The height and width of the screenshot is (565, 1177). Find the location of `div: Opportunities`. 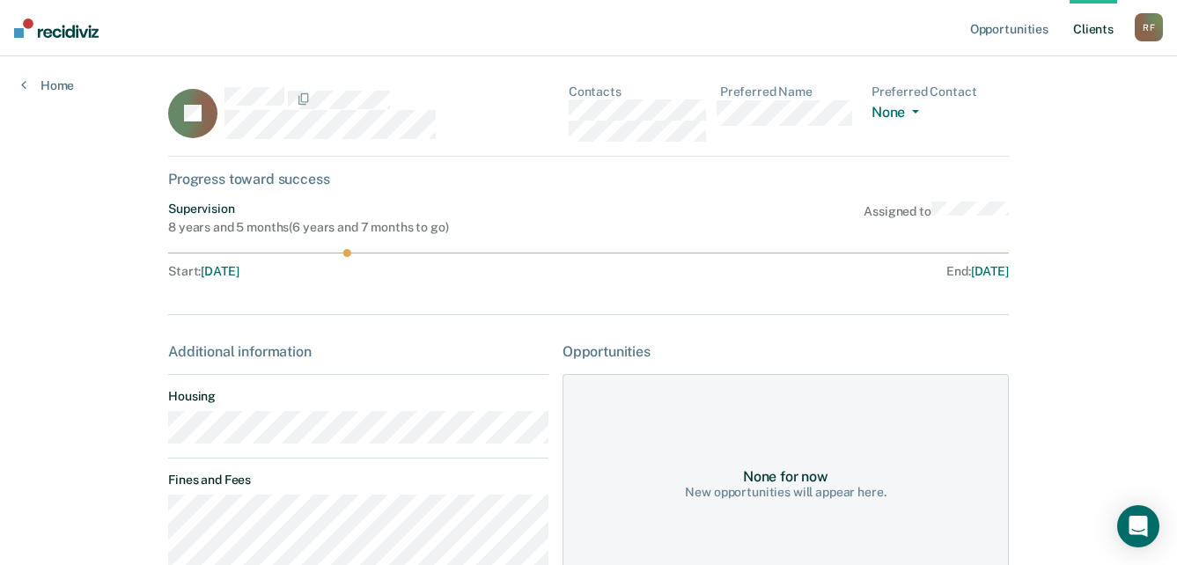

div: Opportunities is located at coordinates (785, 351).